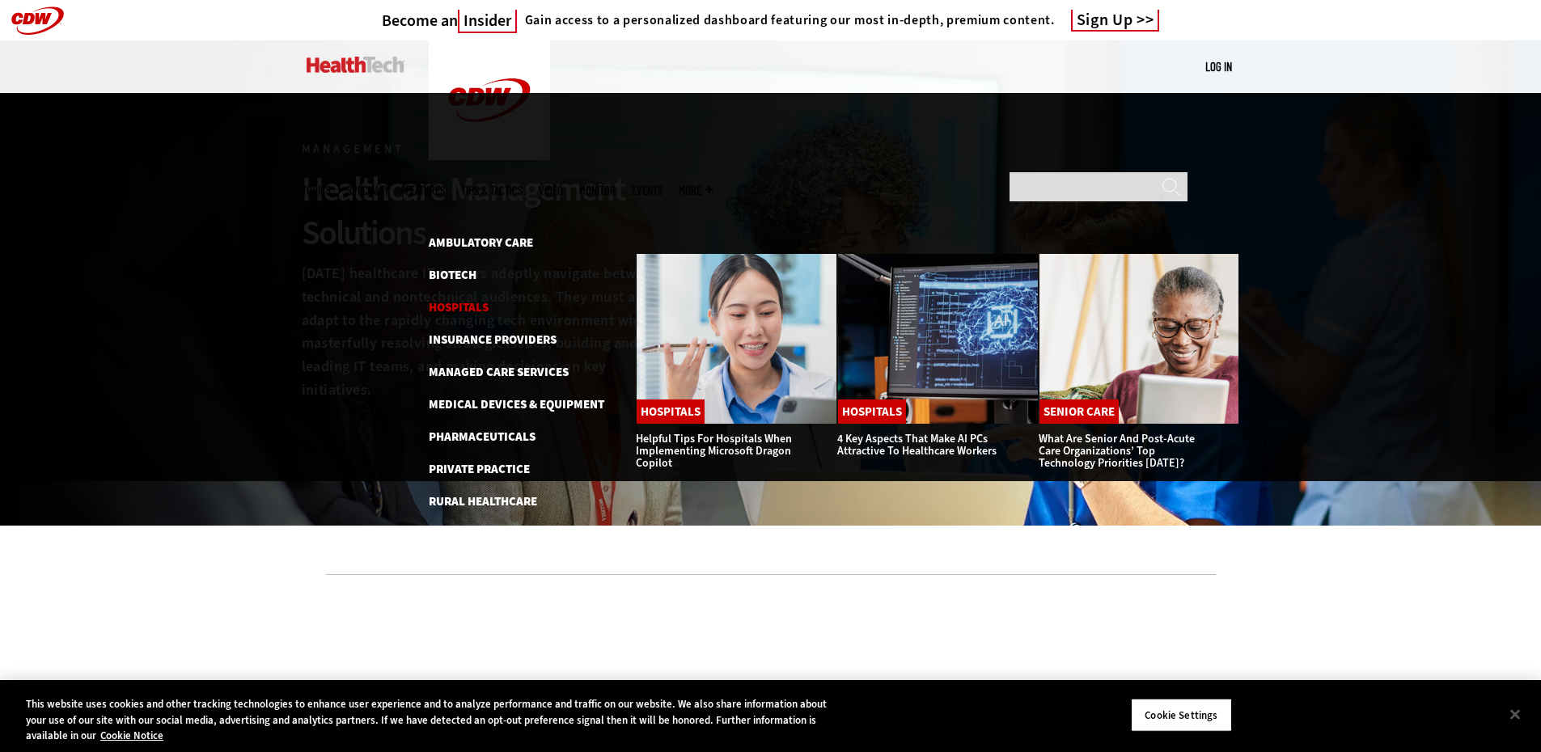 Image resolution: width=1541 pixels, height=752 pixels. Describe the element at coordinates (1139, 339) in the screenshot. I see `img: Older person using tablet` at that location.